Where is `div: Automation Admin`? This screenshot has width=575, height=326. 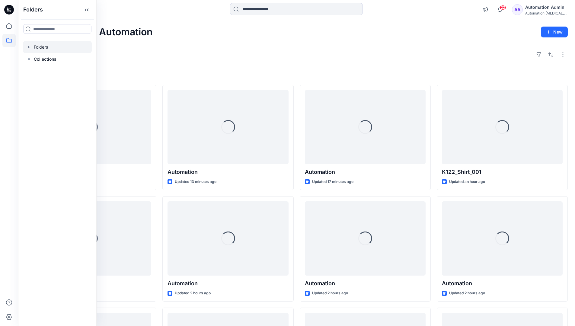
div: Automation Admin is located at coordinates (546, 7).